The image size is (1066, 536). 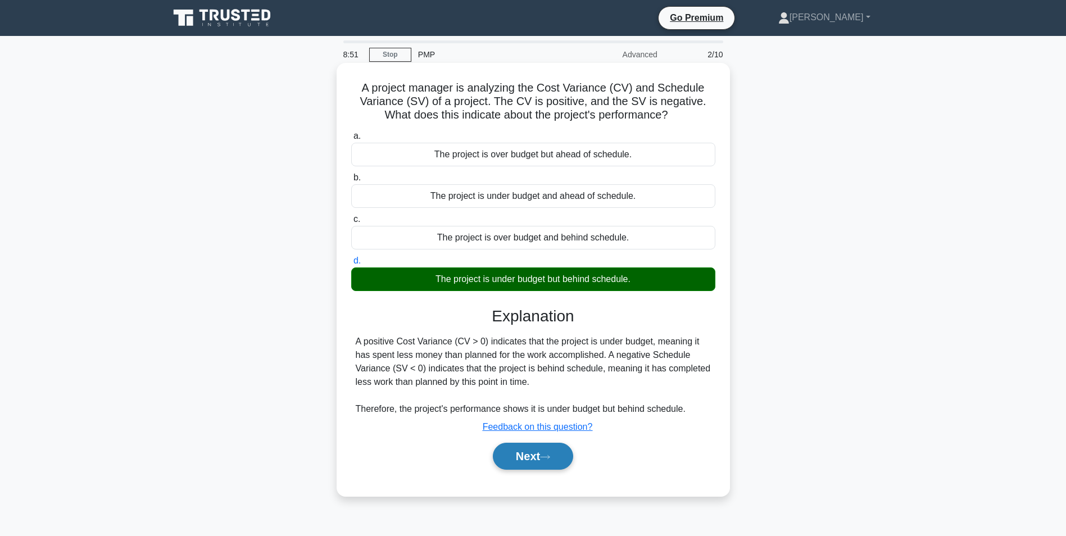 I want to click on div: 8:51, so click(x=353, y=55).